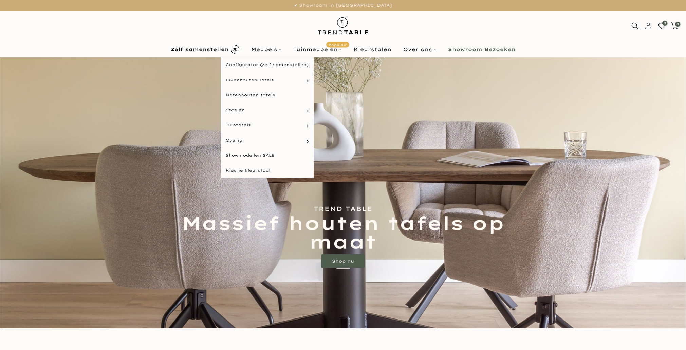 This screenshot has width=686, height=350. Describe the element at coordinates (267, 140) in the screenshot. I see `a: Overig` at that location.